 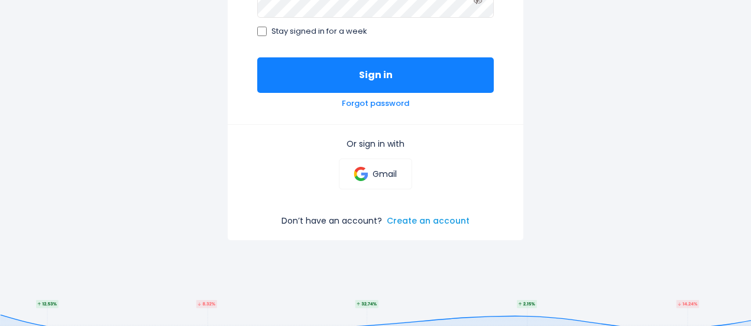 I want to click on p: Or sign in with, so click(x=375, y=144).